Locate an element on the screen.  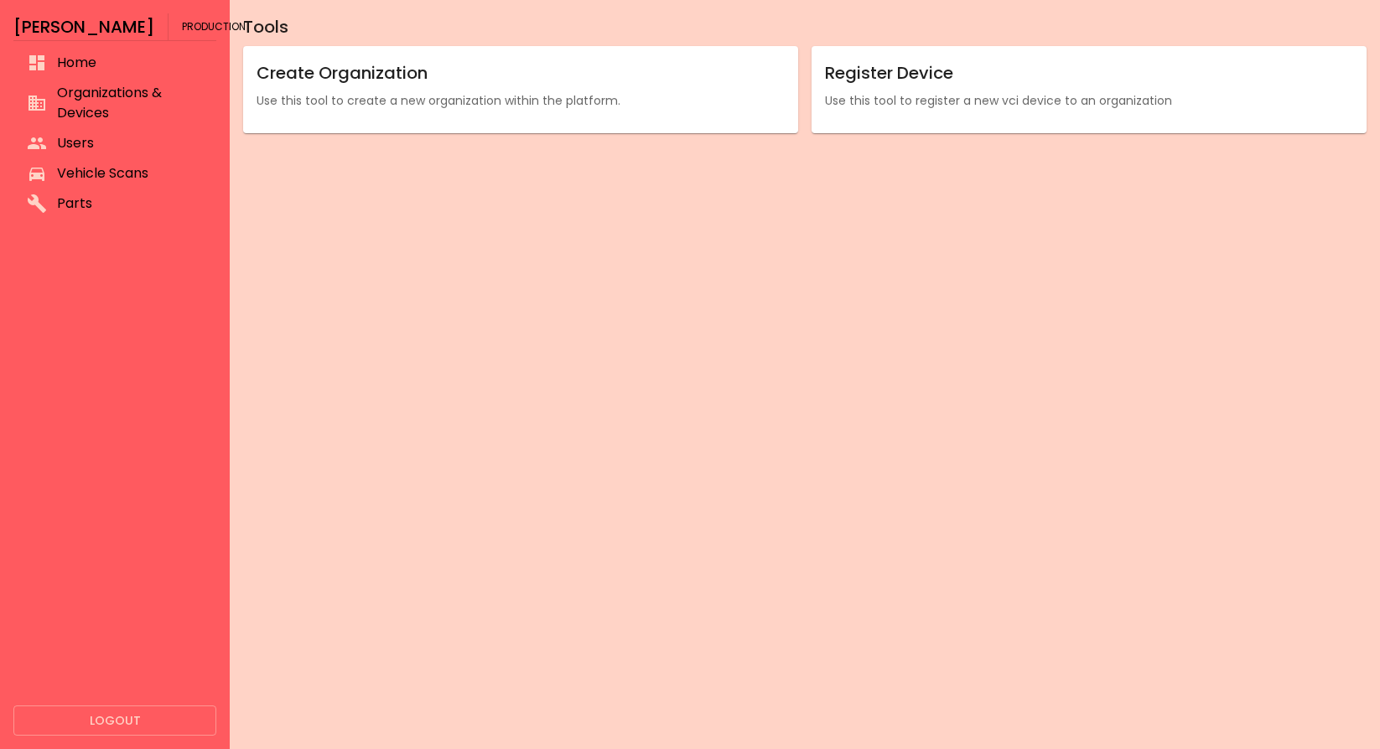
h6: Tools is located at coordinates (805, 27).